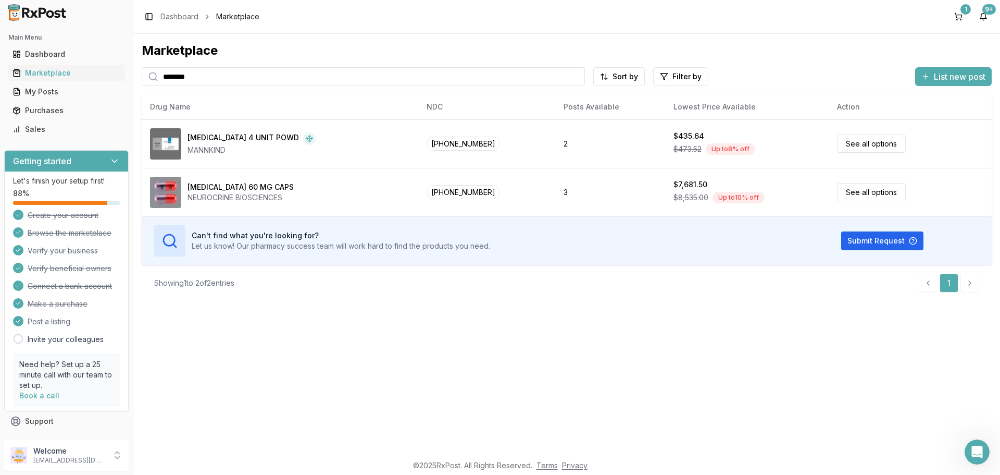 The width and height of the screenshot is (1000, 475). Describe the element at coordinates (610, 192) in the screenshot. I see `td: 3` at that location.